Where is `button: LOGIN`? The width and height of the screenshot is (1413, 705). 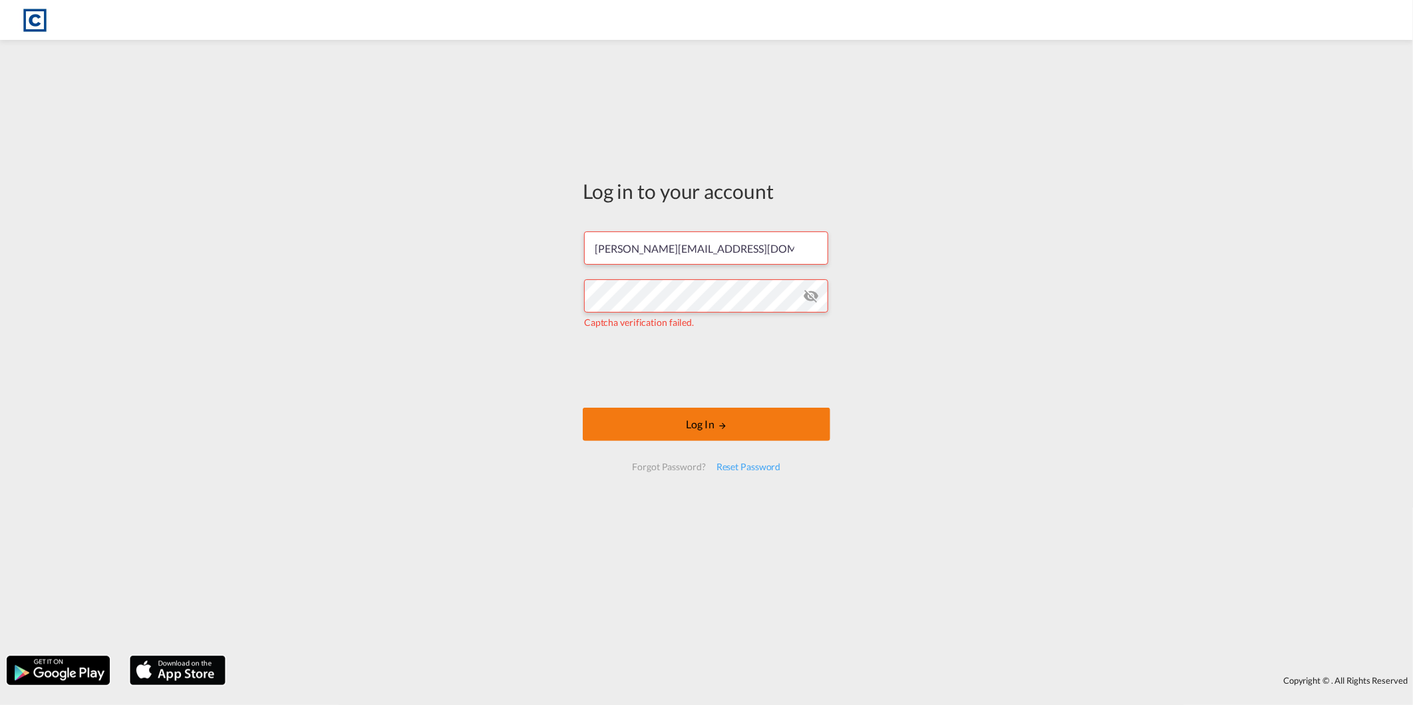
button: LOGIN is located at coordinates (707, 425).